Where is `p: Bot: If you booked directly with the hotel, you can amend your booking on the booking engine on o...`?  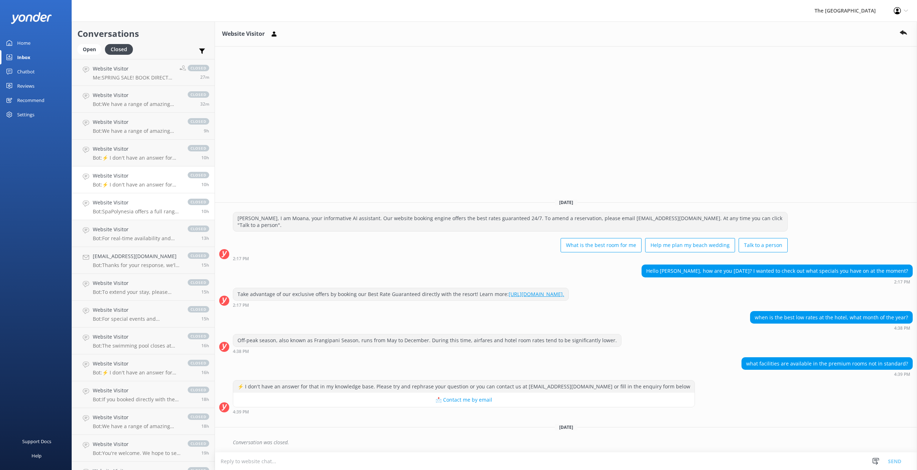
p: Bot: If you booked directly with the hotel, you can amend your booking on the booking engine on o... is located at coordinates (136, 400).